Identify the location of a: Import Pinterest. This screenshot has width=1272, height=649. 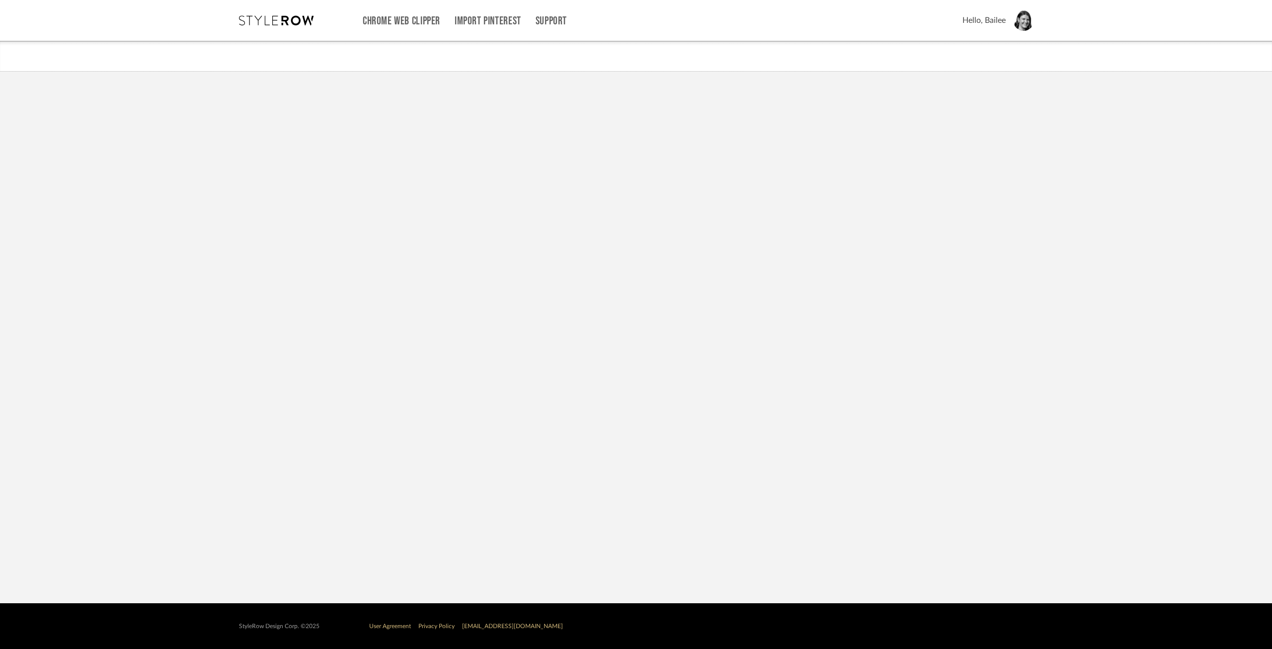
(488, 21).